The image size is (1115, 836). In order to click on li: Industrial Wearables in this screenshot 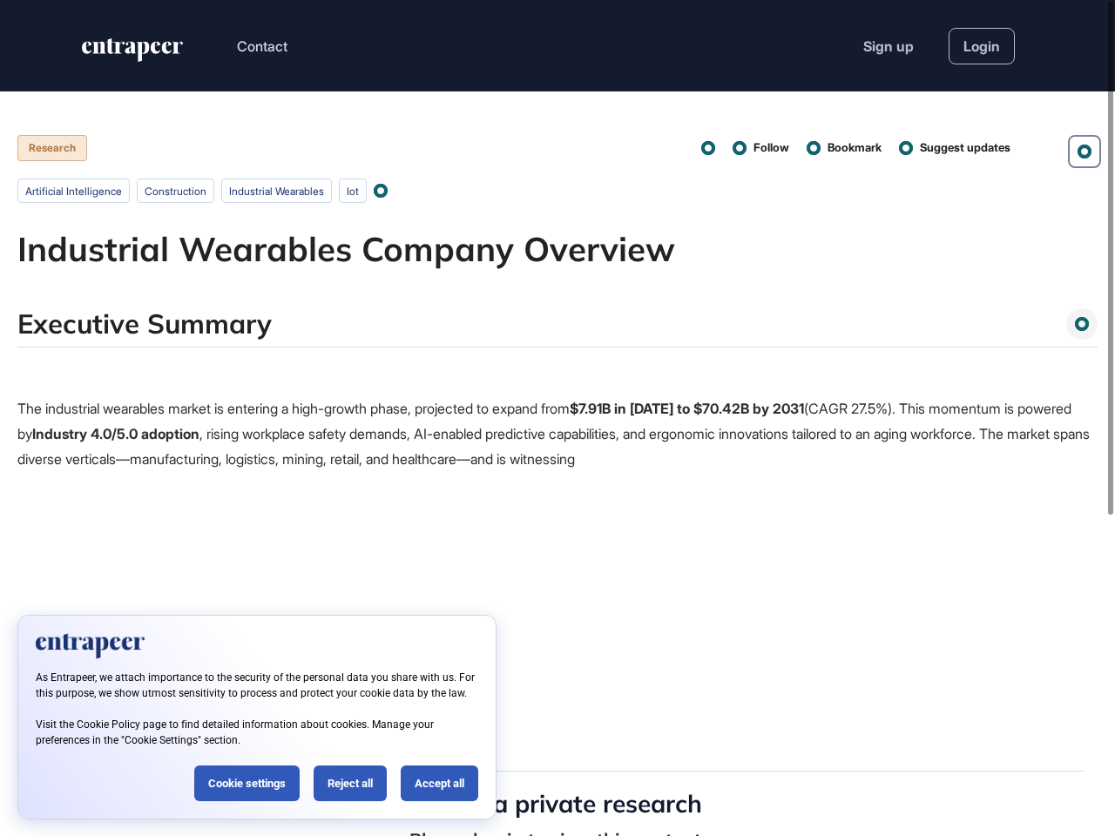, I will do `click(276, 191)`.